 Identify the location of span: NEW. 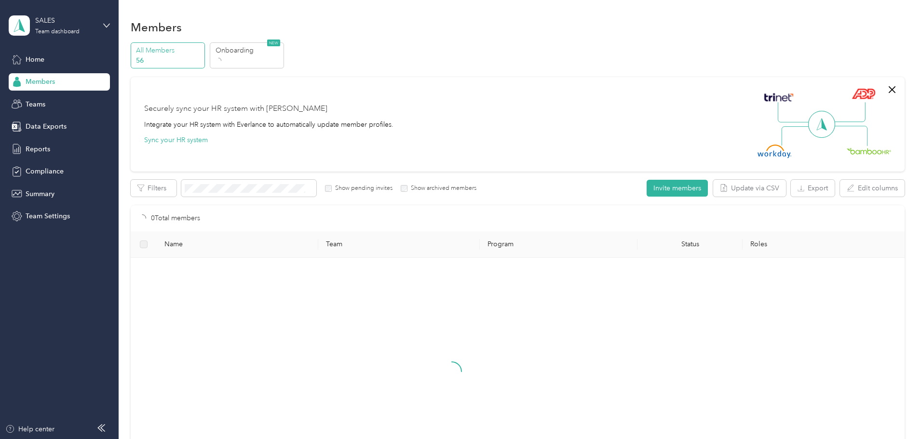
(273, 43).